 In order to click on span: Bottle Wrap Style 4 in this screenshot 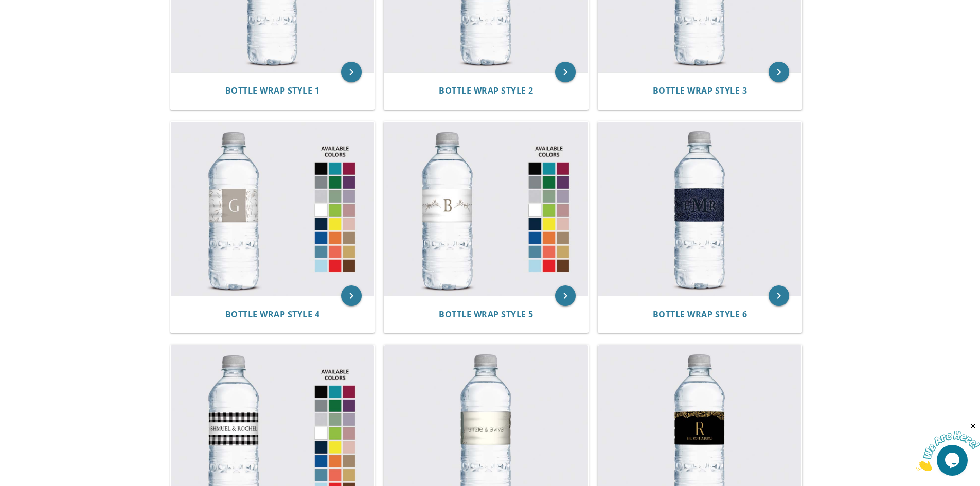, I will do `click(273, 314)`.